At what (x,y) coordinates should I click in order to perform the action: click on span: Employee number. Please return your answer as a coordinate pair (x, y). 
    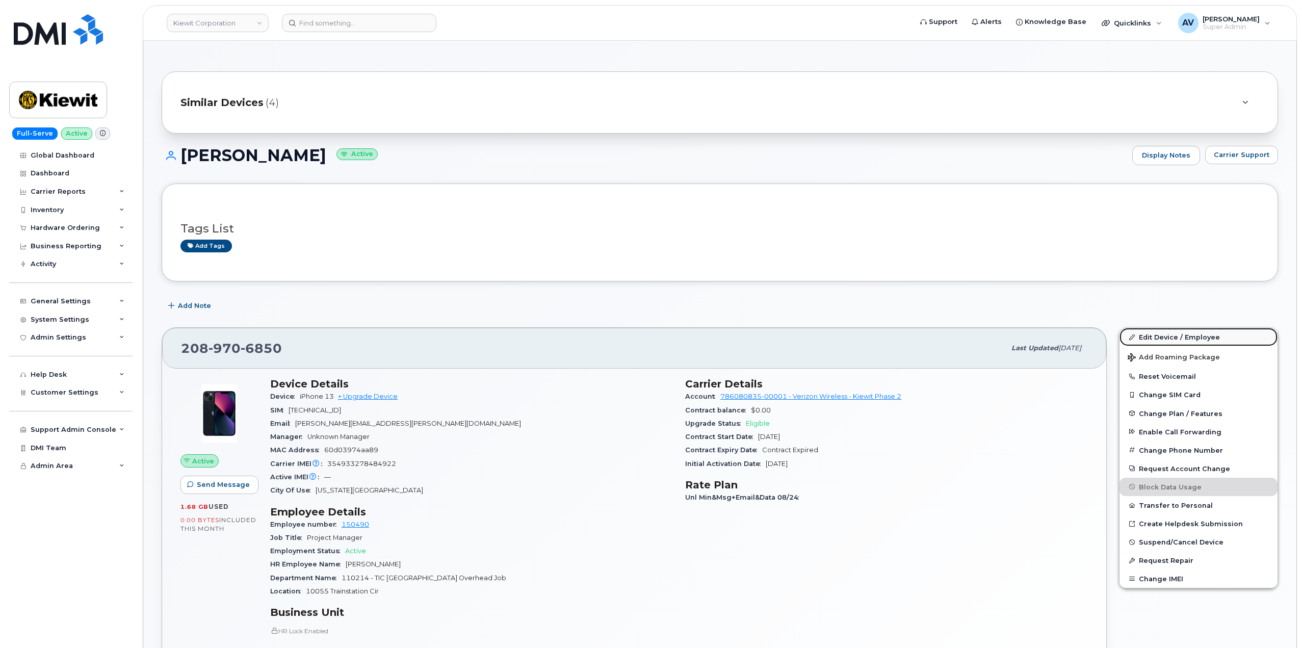
    Looking at the image, I should click on (306, 524).